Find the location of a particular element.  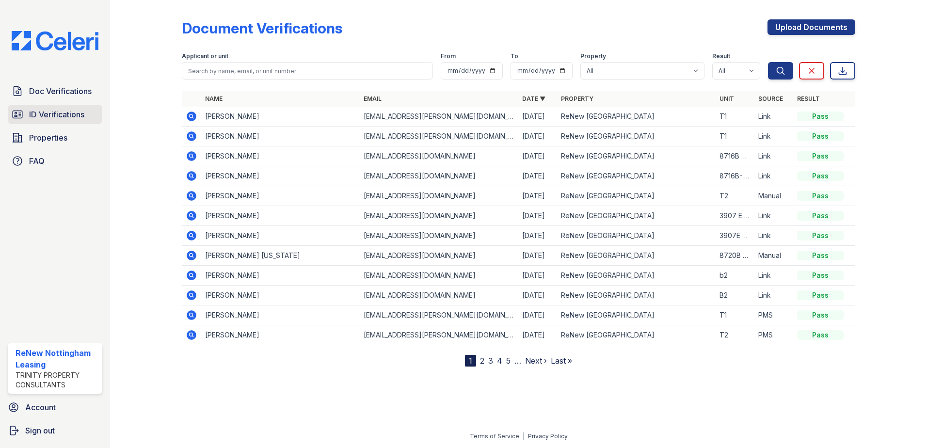

a: Sign out is located at coordinates (55, 431).